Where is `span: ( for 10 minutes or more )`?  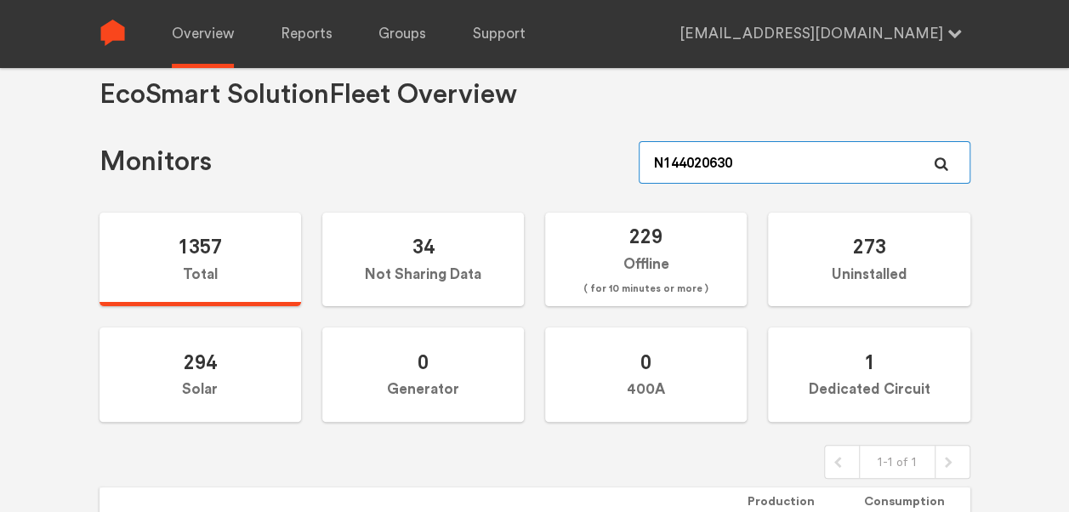 span: ( for 10 minutes or more ) is located at coordinates (646, 289).